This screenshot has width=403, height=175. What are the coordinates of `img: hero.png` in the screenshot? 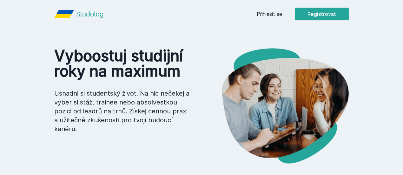 It's located at (275, 106).